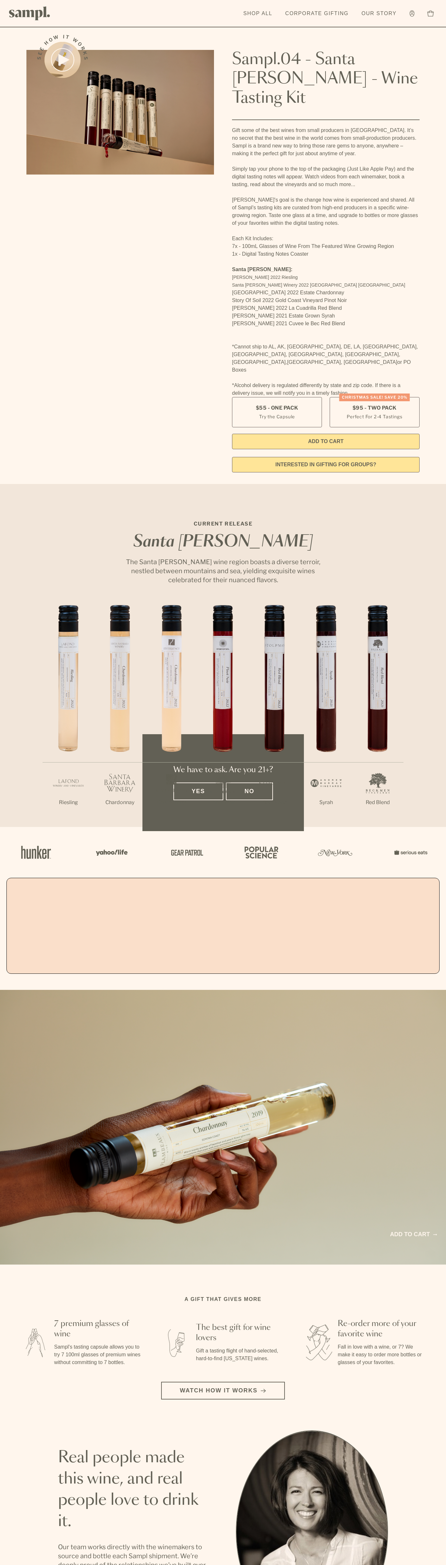 The width and height of the screenshot is (446, 1565). What do you see at coordinates (374, 416) in the screenshot?
I see `small: Perfect For 2-4 Tastings` at bounding box center [374, 416].